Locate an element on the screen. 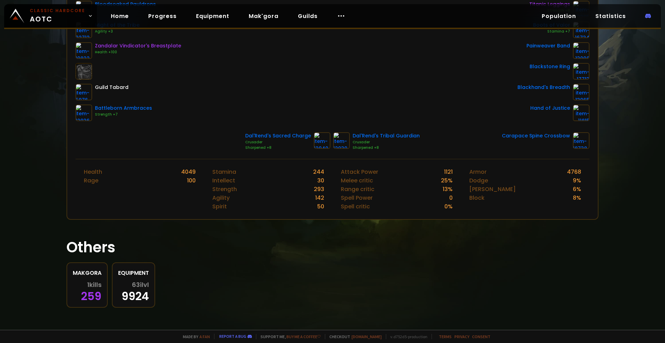 The height and width of the screenshot is (343, 665). div: 9924 is located at coordinates (133, 292).